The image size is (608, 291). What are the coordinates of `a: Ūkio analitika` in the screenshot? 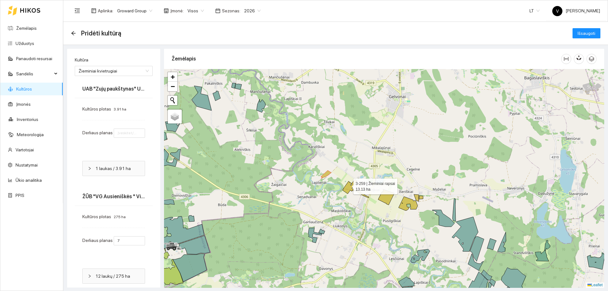 It's located at (29, 180).